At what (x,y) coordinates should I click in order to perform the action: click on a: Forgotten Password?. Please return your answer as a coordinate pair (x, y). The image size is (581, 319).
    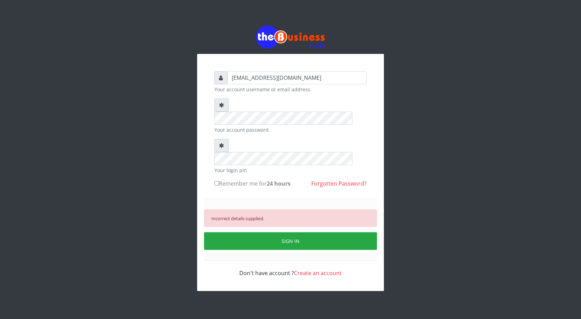
    Looking at the image, I should click on (339, 184).